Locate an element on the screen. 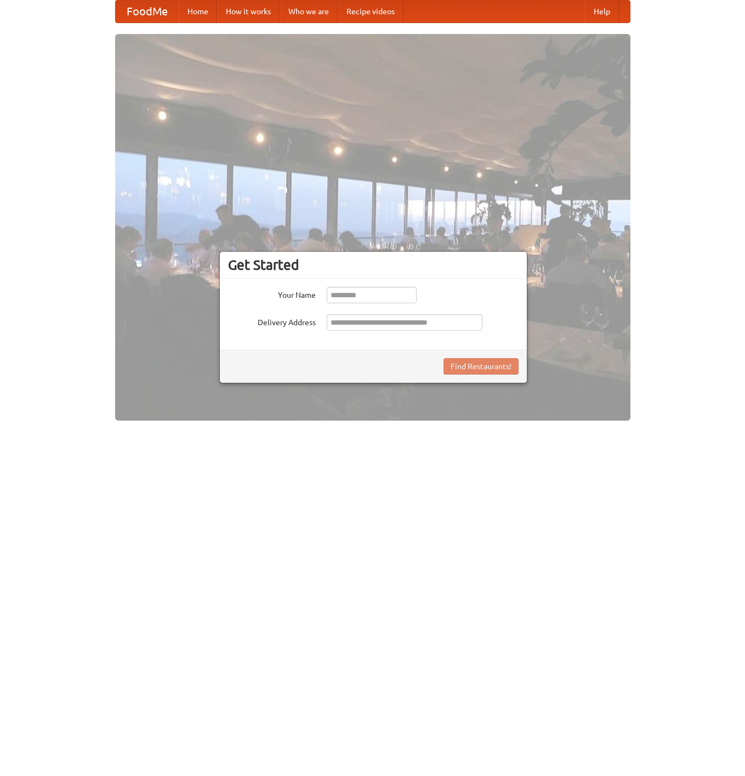  label: Your Name is located at coordinates (272, 293).